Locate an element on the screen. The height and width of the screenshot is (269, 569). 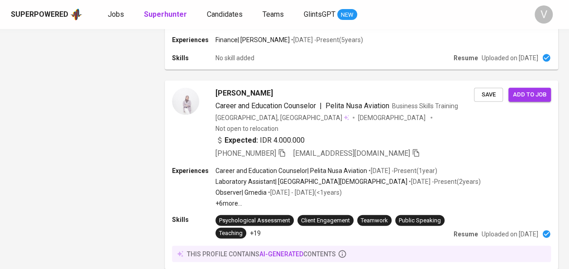
span: Add to job is located at coordinates (530, 95).